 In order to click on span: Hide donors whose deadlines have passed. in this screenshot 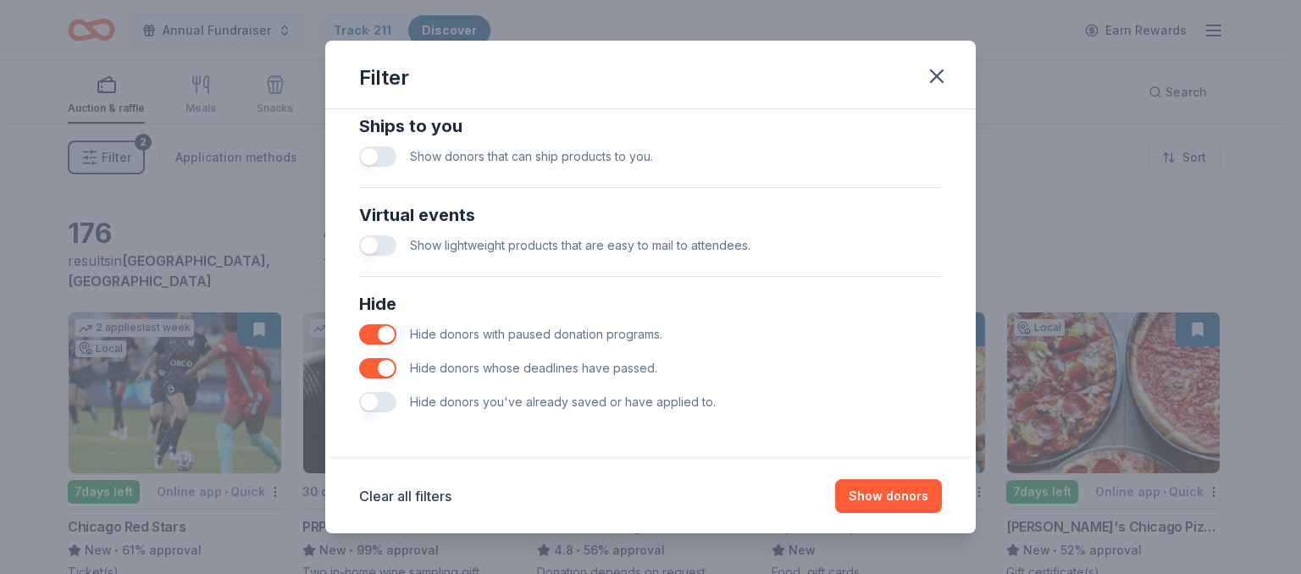, I will do `click(534, 368)`.